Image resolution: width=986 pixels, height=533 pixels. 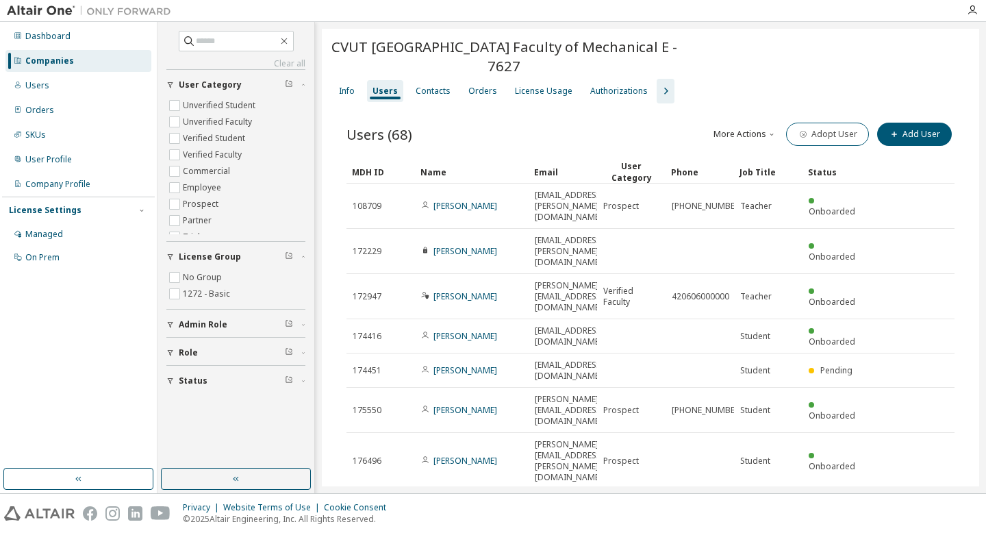 I want to click on button: Adopt User, so click(x=827, y=134).